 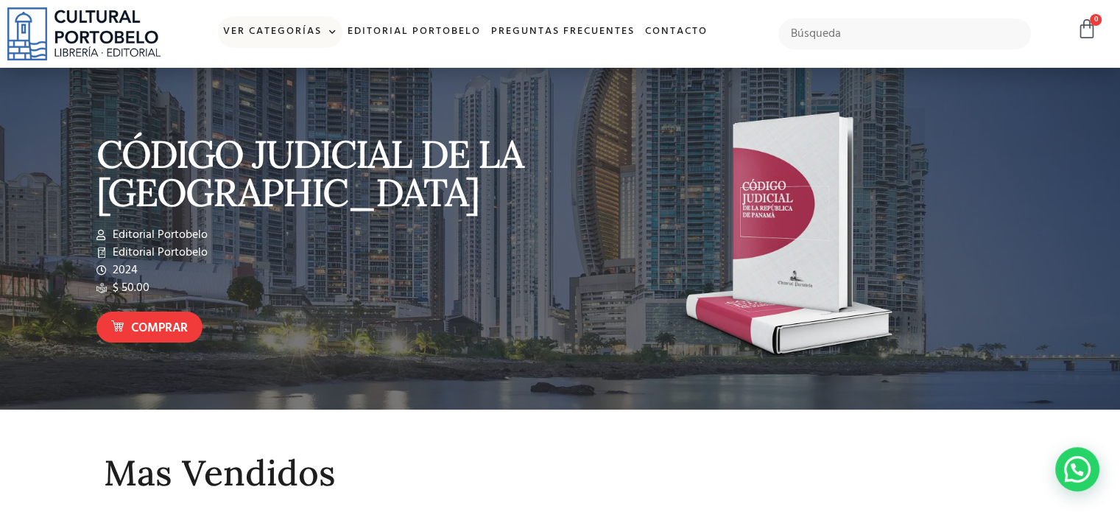 What do you see at coordinates (561, 473) in the screenshot?
I see `h2: Mas Vendidos` at bounding box center [561, 473].